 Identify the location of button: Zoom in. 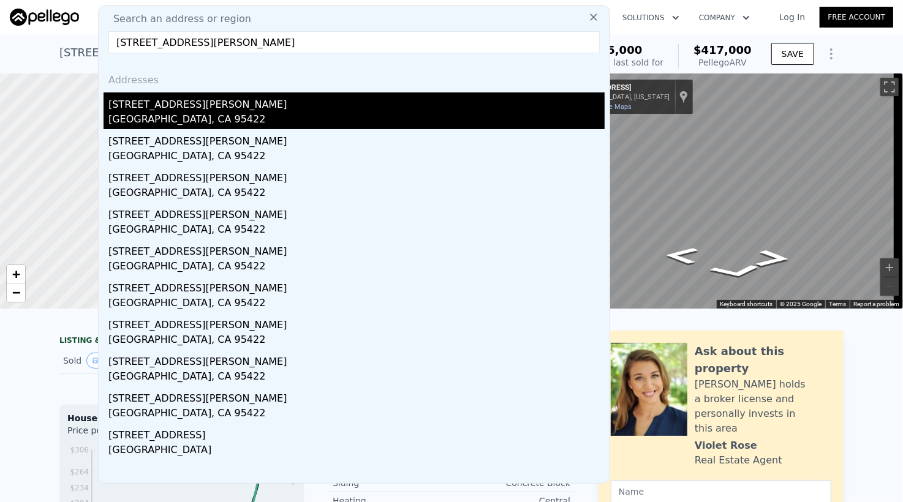
(890, 268).